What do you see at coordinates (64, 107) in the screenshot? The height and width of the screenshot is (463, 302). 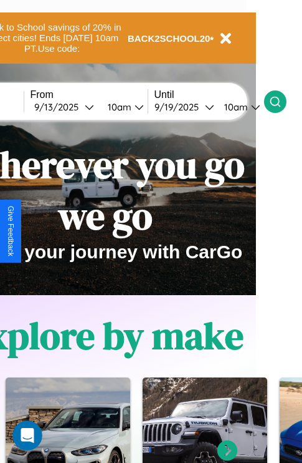 I see `button: 9/13/2025` at bounding box center [64, 107].